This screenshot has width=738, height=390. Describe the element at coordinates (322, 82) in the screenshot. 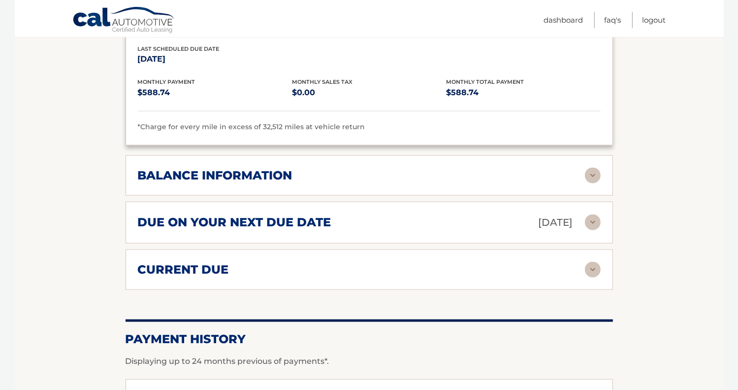

I see `span: Monthly Sales Tax` at that location.